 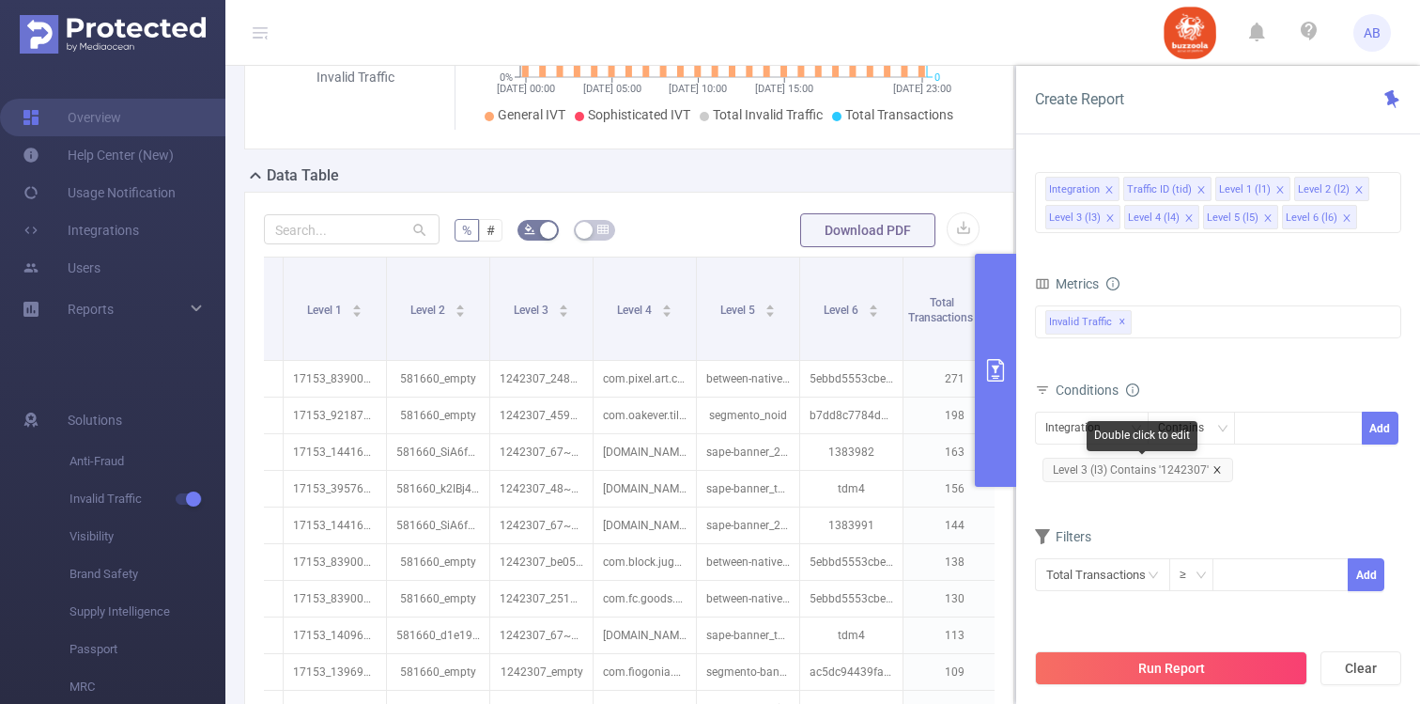 What do you see at coordinates (748, 672) in the screenshot?
I see `p: segmento-banner_noid` at bounding box center [748, 672].